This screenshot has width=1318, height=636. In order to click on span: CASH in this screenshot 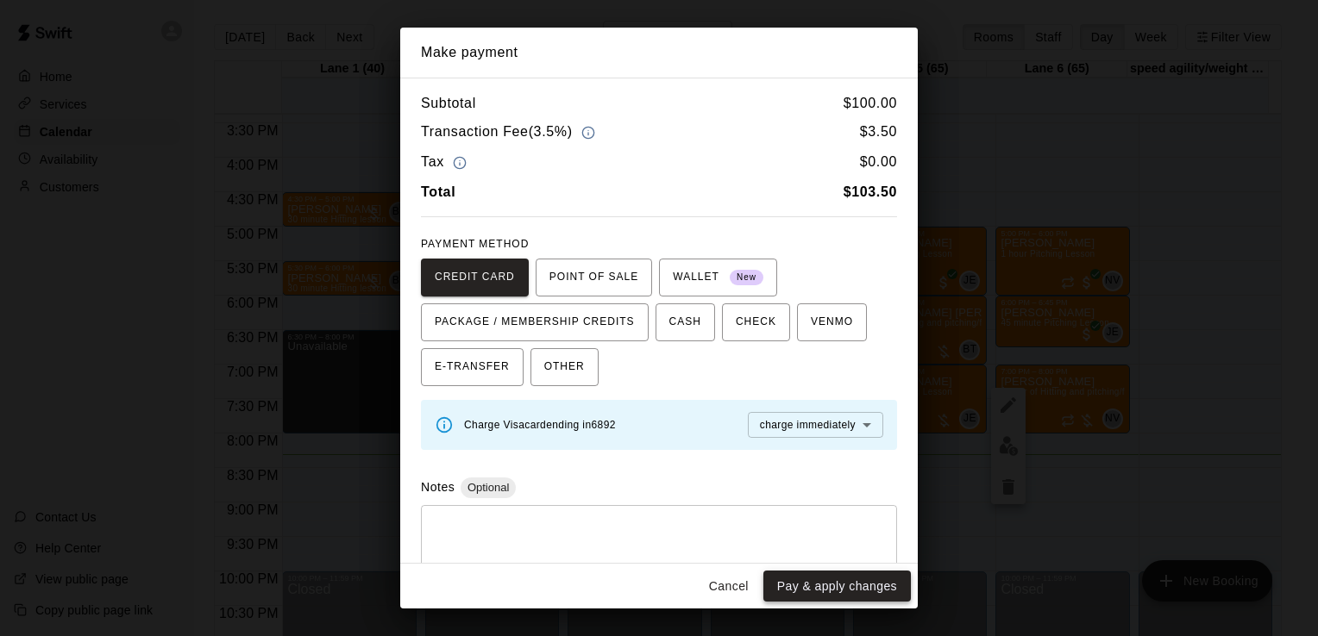, I will do `click(685, 323)`.